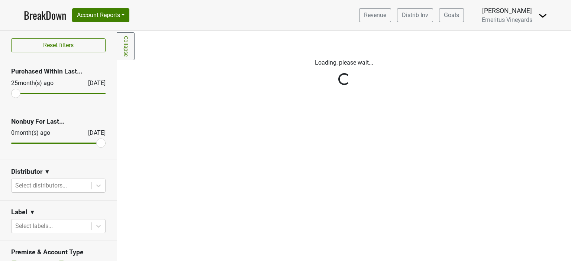  I want to click on a: Revenue, so click(375, 15).